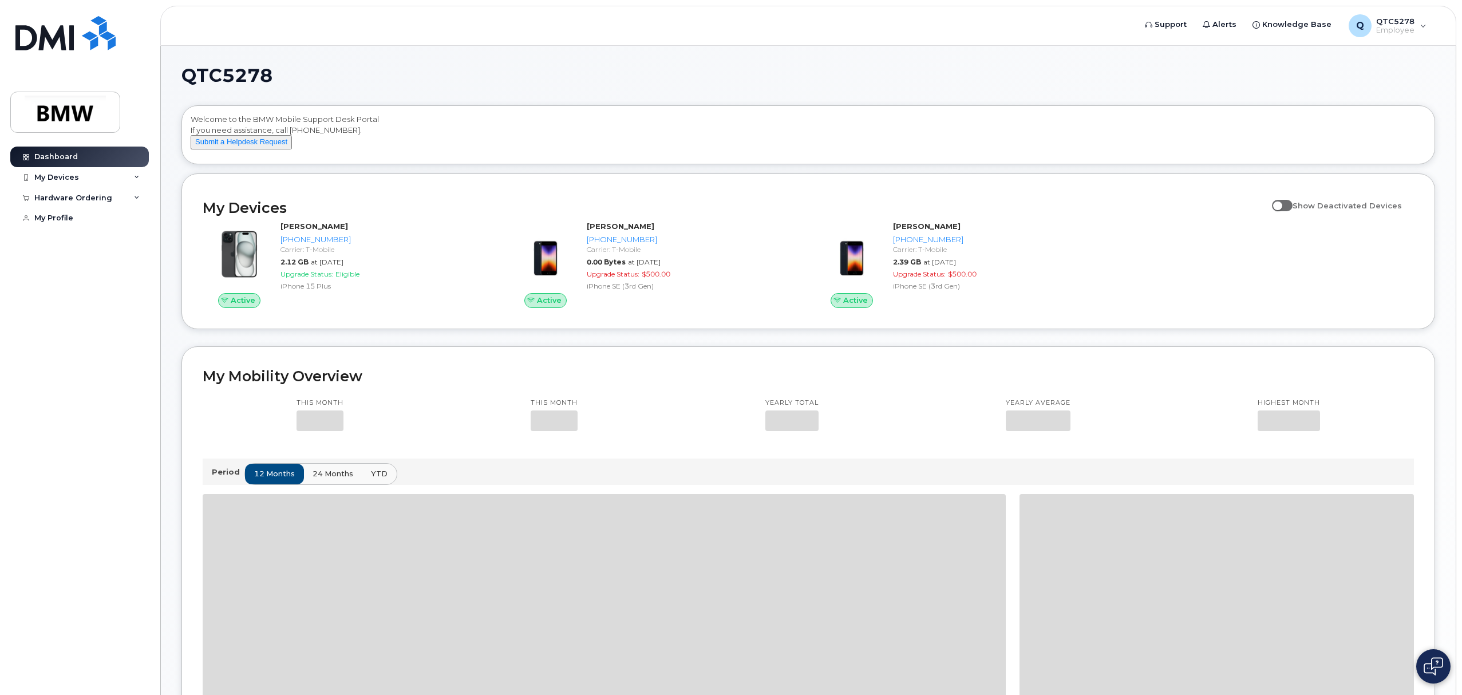 Image resolution: width=1462 pixels, height=695 pixels. Describe the element at coordinates (241, 142) in the screenshot. I see `button: Submit a Helpdesk Request` at that location.